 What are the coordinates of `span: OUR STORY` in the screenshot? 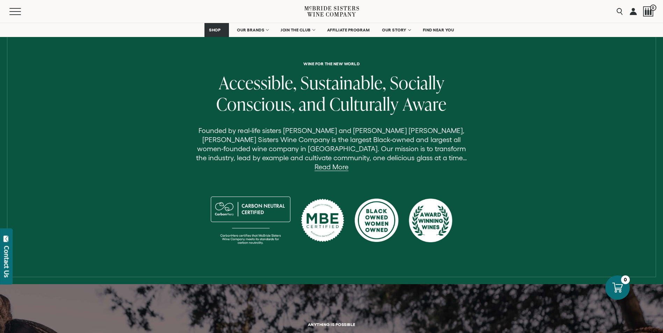 It's located at (394, 30).